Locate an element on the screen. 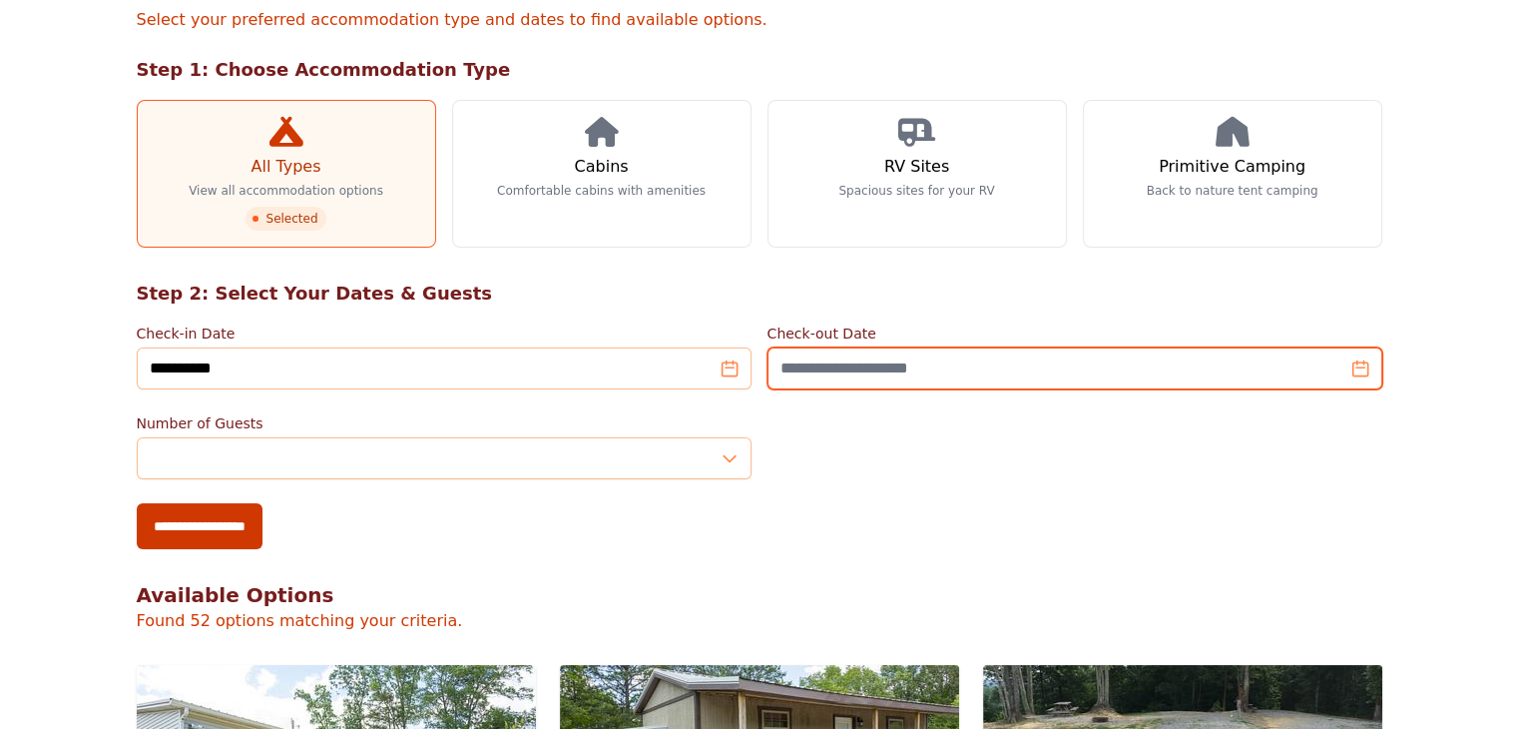 Image resolution: width=1518 pixels, height=729 pixels. p: Back to nature tent camping is located at coordinates (1233, 191).